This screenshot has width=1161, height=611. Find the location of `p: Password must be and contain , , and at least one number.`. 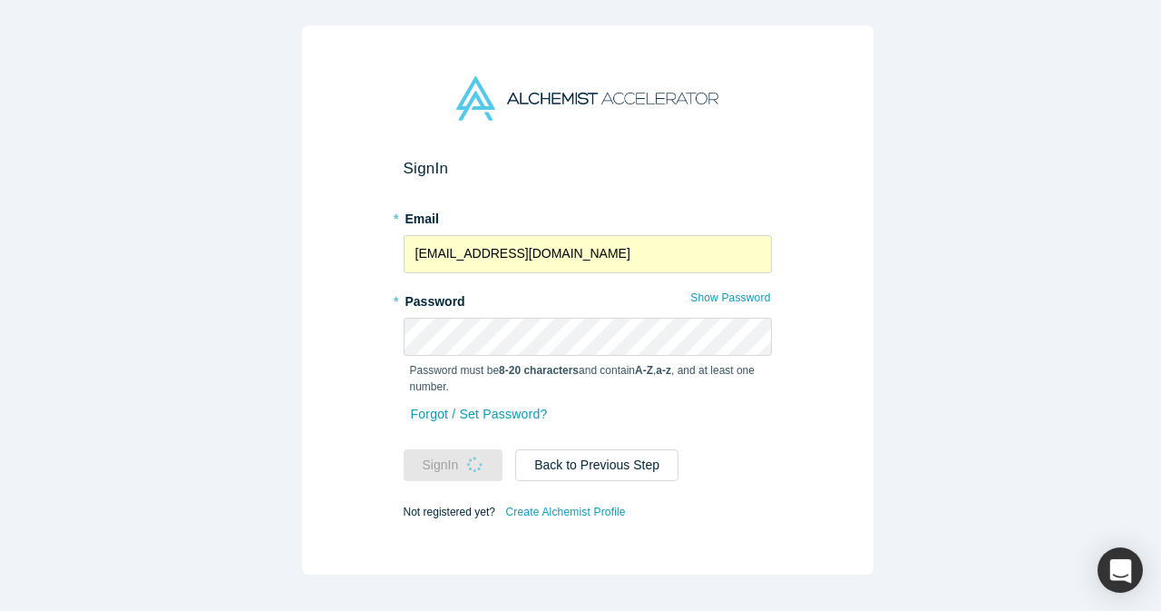

p: Password must be and contain , , and at least one number. is located at coordinates (588, 378).